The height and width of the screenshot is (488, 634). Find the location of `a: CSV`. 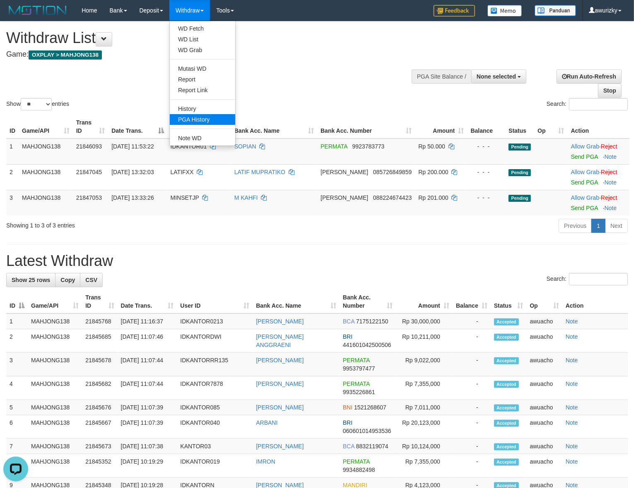

a: CSV is located at coordinates (91, 280).